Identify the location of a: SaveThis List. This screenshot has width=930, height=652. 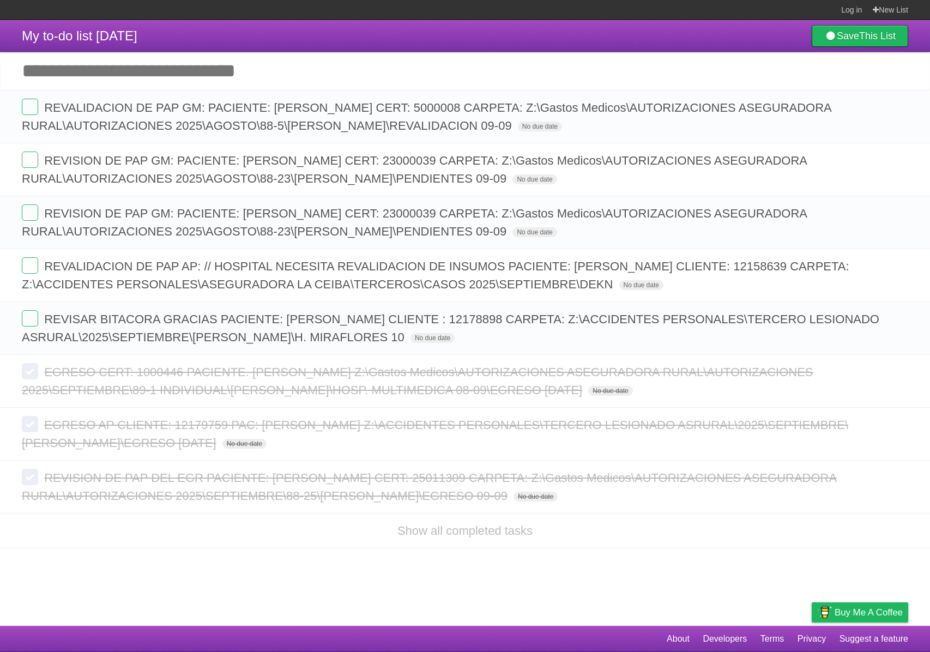
(860, 36).